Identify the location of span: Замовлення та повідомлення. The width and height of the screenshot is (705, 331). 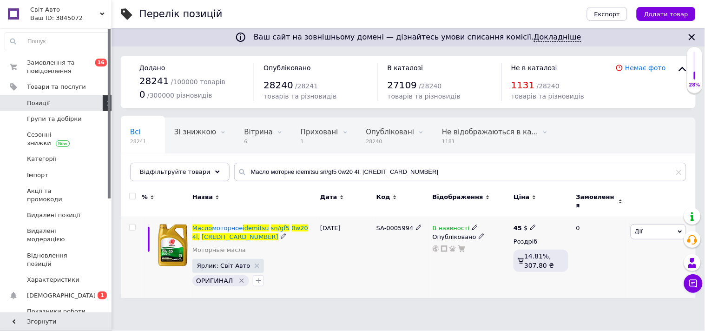
(56, 67).